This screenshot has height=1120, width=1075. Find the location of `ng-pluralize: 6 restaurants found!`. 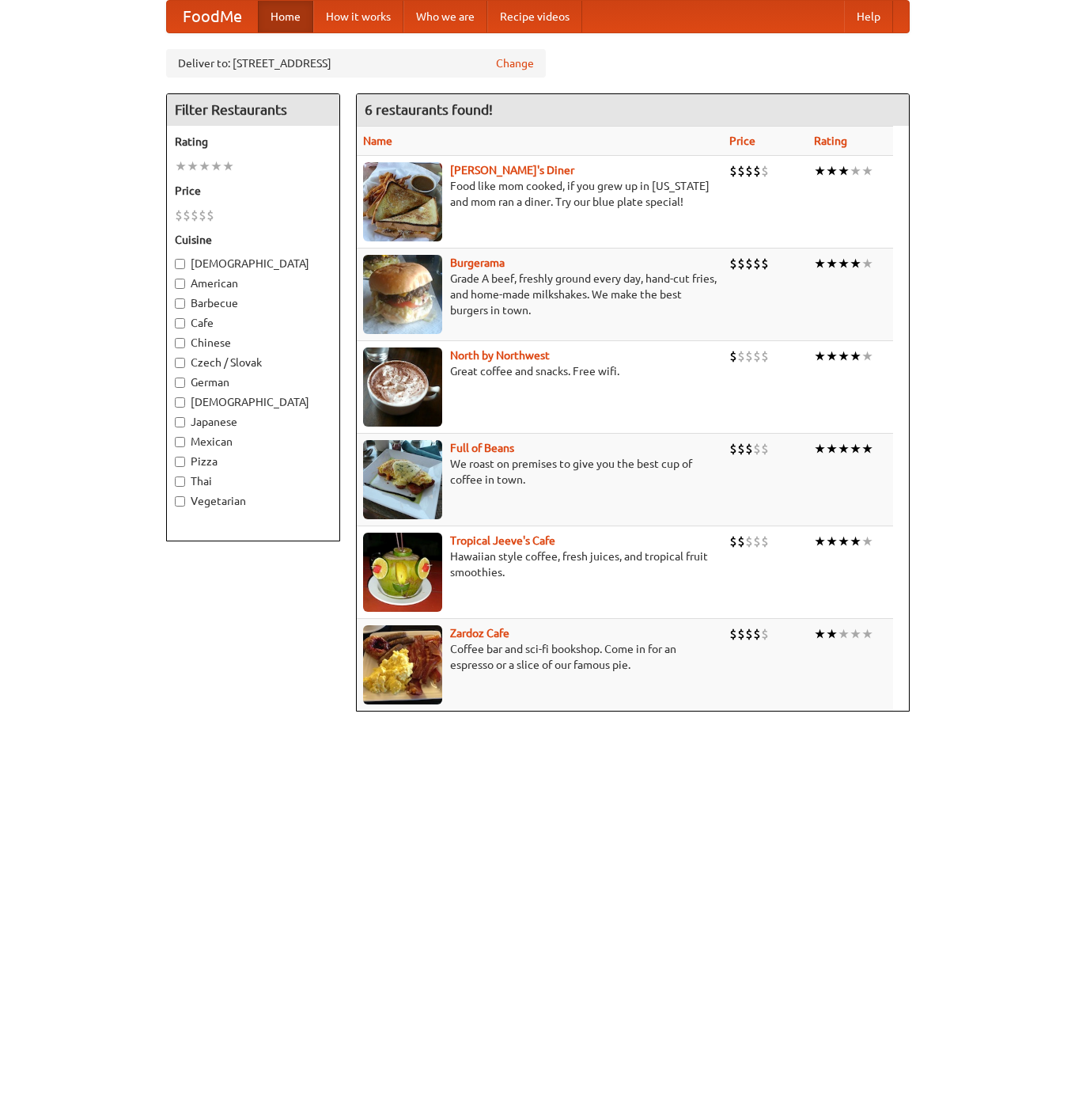

ng-pluralize: 6 restaurants found! is located at coordinates (429, 109).